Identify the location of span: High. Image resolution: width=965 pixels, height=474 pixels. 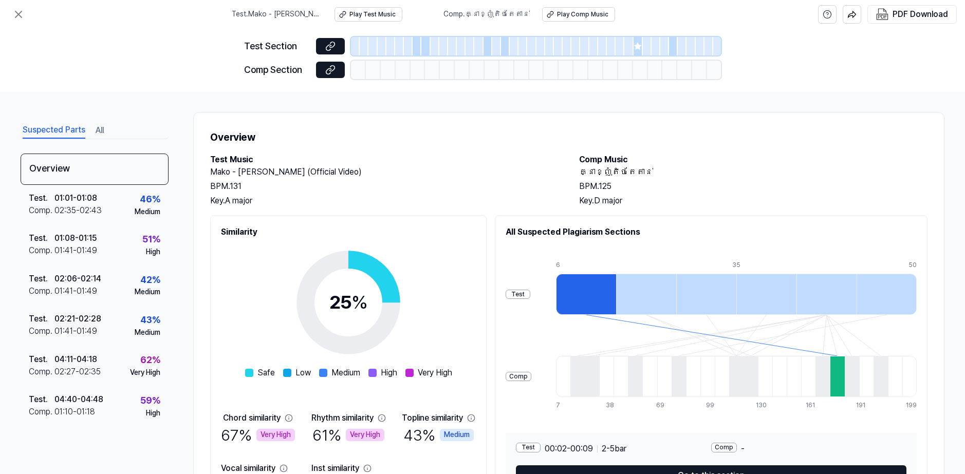
(389, 373).